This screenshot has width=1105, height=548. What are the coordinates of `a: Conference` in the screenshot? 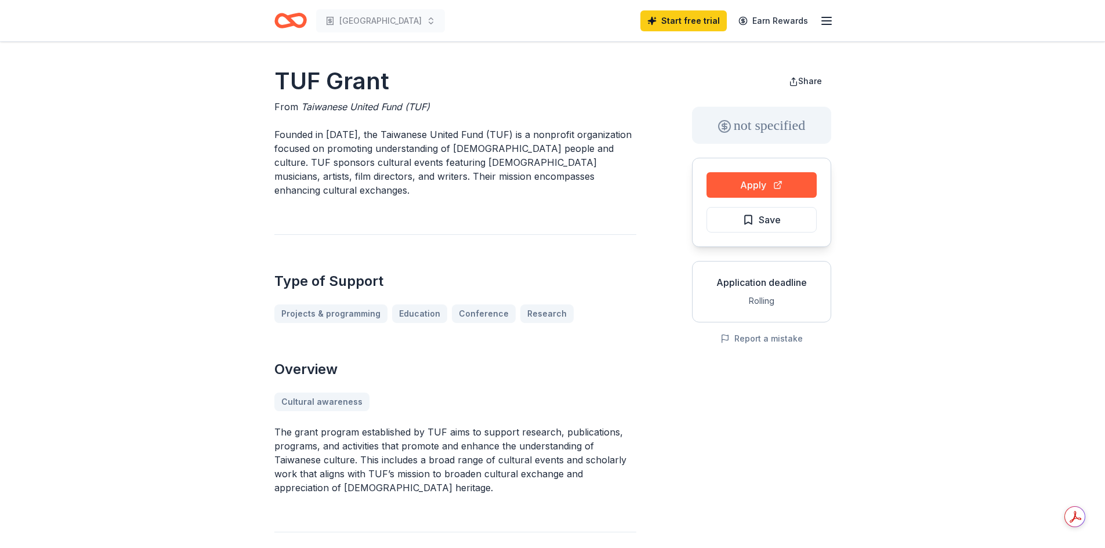 It's located at (484, 314).